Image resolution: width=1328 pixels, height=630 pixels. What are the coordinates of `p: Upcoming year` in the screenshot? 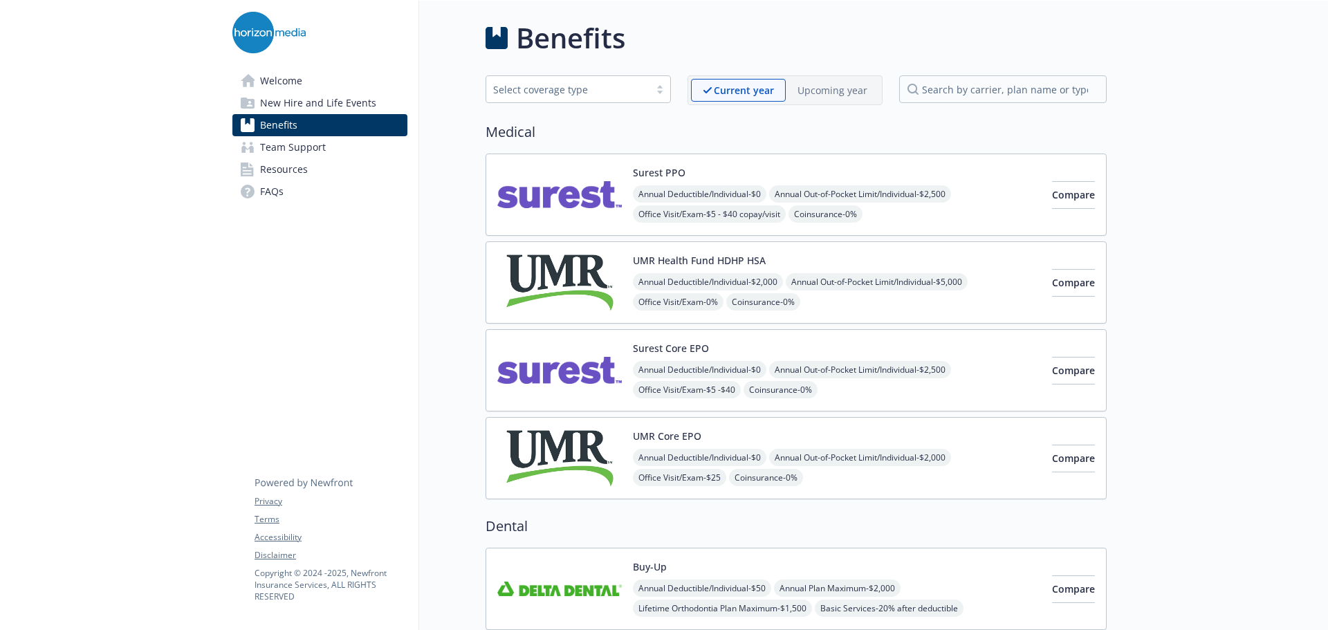 It's located at (832, 90).